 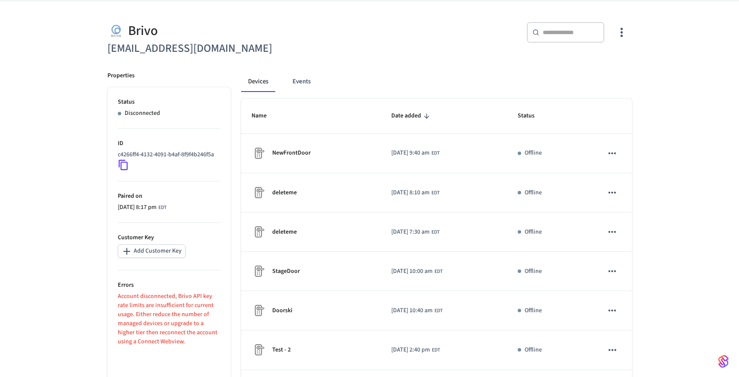 I want to click on p: c4266ff4-4132-4091-b4af-8f9f4b246f5a, so click(x=166, y=155).